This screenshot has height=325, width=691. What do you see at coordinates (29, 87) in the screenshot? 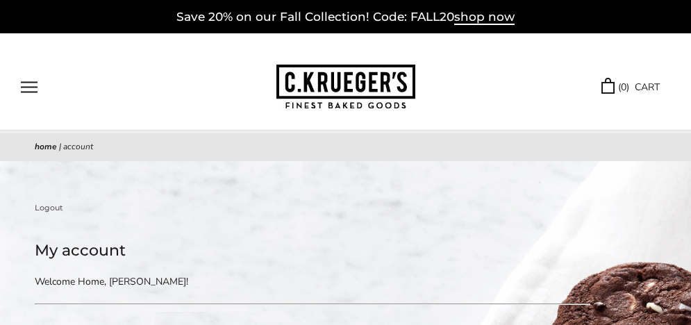
I see `button: Open navigation` at bounding box center [29, 87].